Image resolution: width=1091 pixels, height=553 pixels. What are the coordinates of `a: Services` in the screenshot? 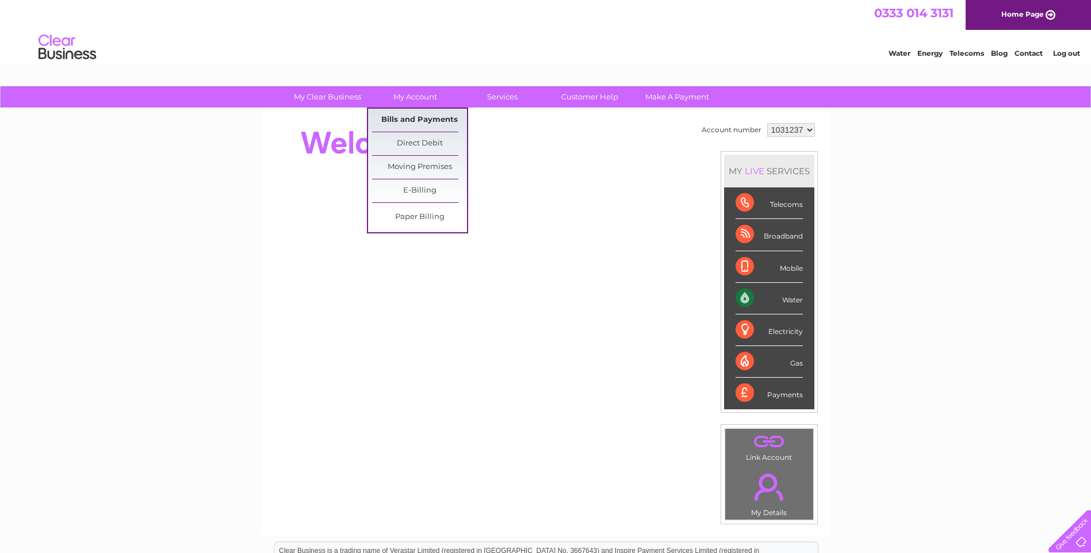 It's located at (502, 97).